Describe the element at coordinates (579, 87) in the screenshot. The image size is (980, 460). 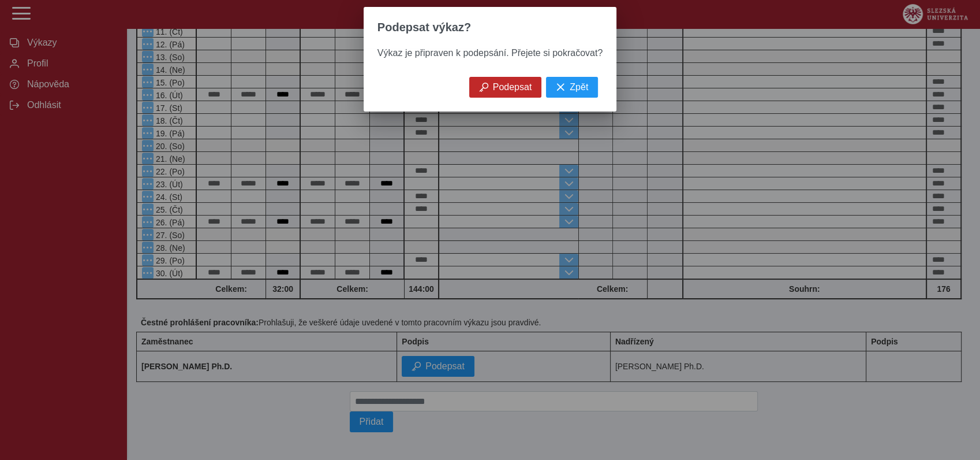
I see `span: Zpět` at that location.